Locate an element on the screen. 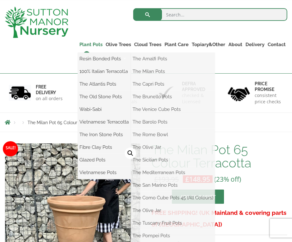 This screenshot has width=292, height=242. img: logo is located at coordinates (36, 22).